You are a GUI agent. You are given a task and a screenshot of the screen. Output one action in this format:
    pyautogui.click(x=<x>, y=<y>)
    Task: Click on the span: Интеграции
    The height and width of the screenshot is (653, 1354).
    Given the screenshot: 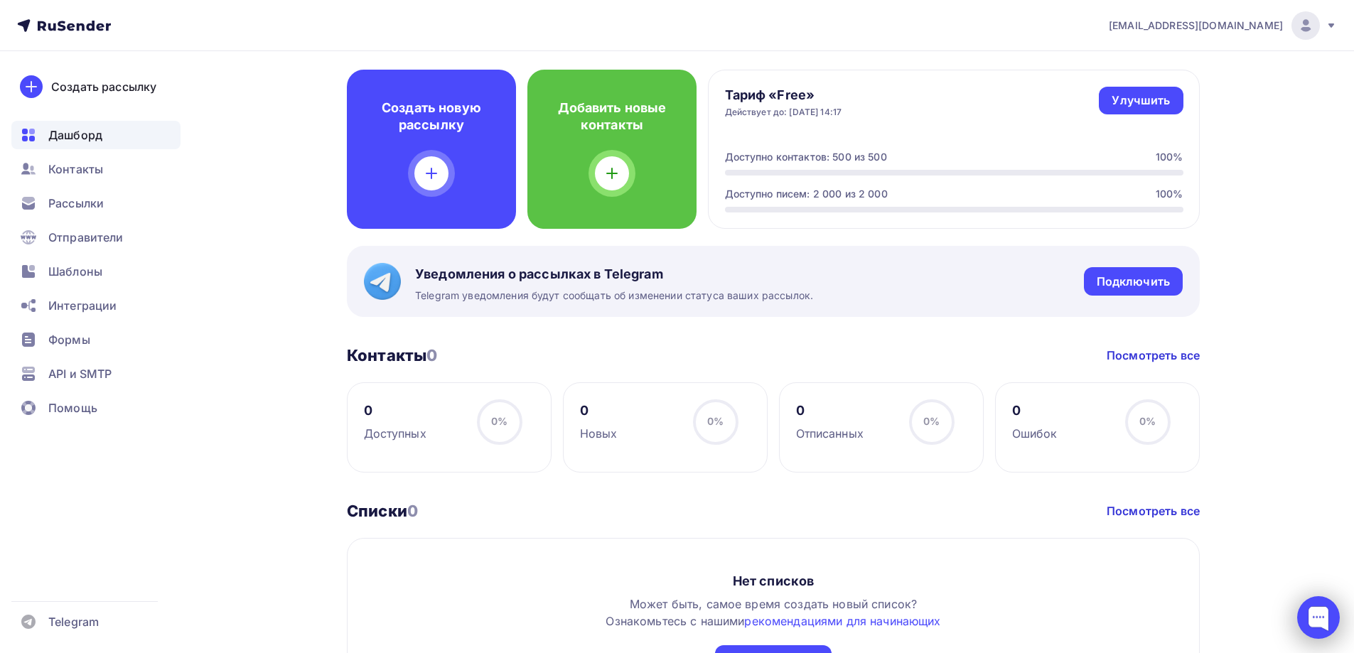 What is the action you would take?
    pyautogui.click(x=82, y=306)
    